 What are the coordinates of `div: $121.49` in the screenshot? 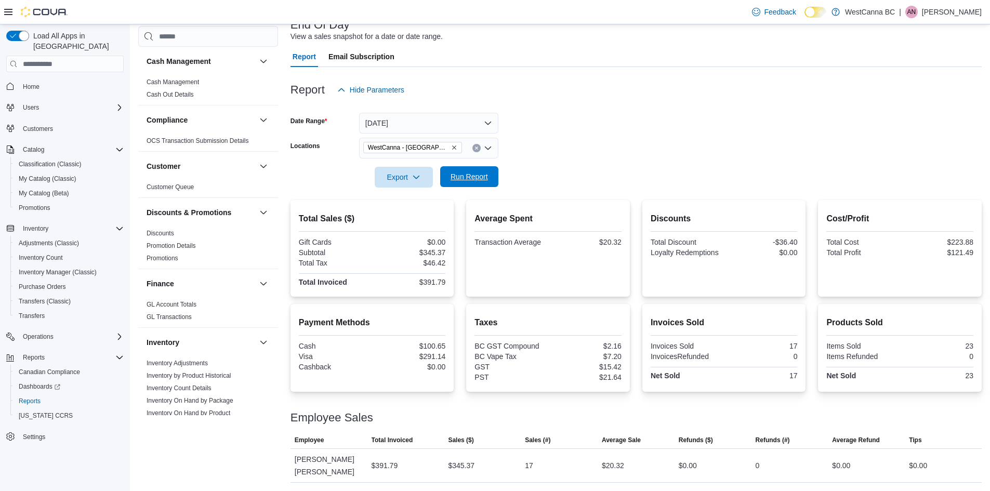 It's located at (937, 253).